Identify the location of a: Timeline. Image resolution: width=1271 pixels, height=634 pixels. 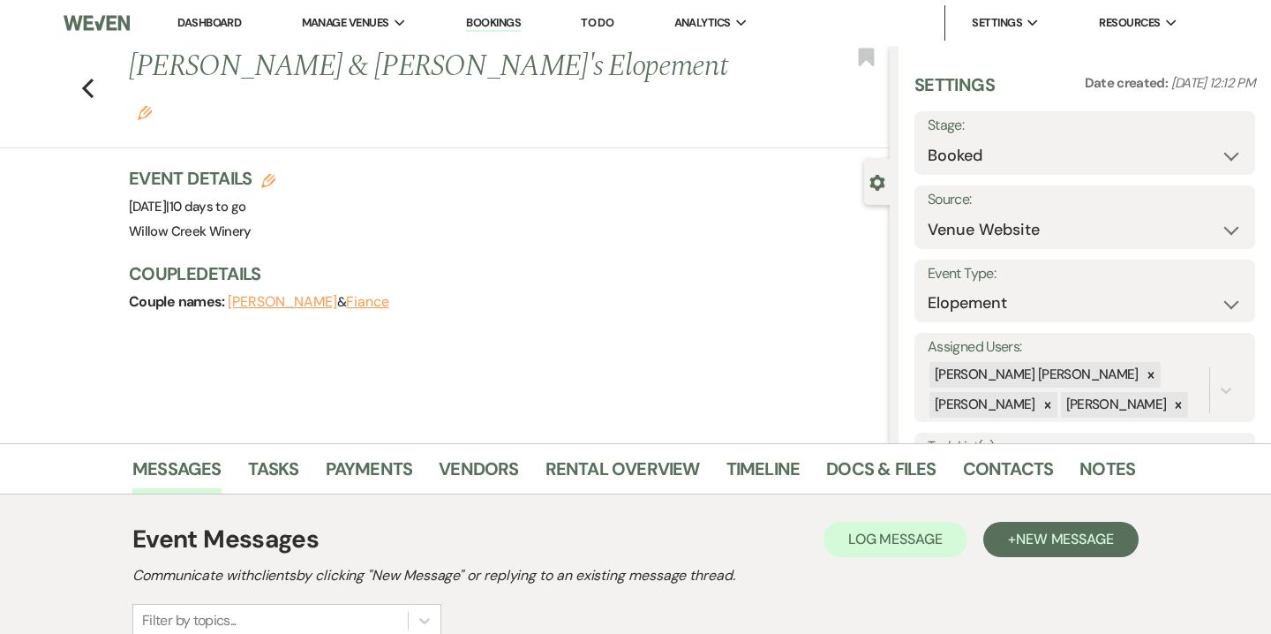
(764, 474).